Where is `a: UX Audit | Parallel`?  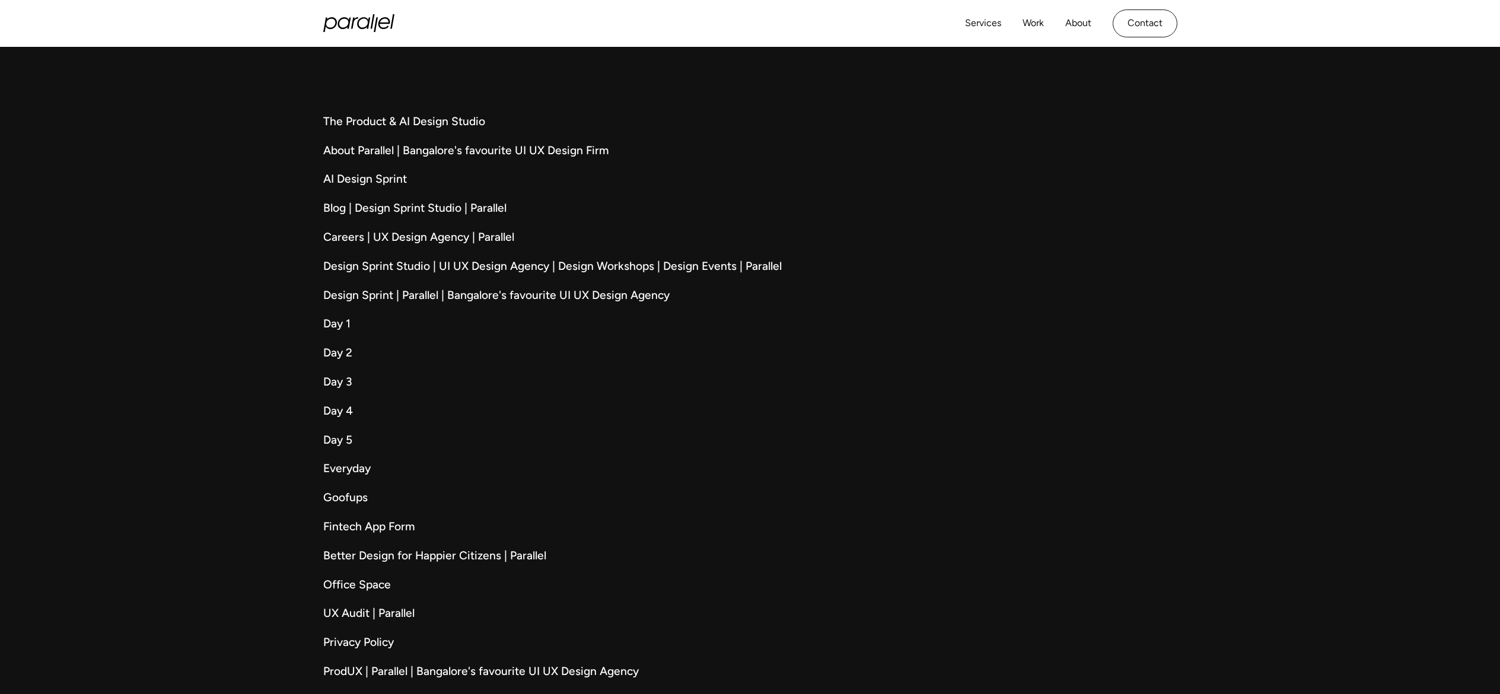
a: UX Audit | Parallel is located at coordinates (750, 613).